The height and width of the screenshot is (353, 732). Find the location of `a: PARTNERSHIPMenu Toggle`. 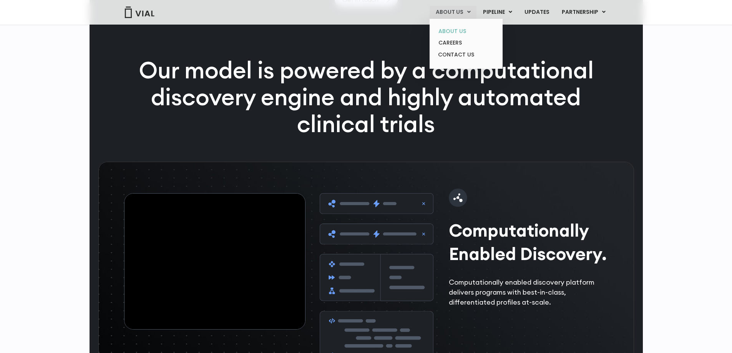

a: PARTNERSHIPMenu Toggle is located at coordinates (584, 12).